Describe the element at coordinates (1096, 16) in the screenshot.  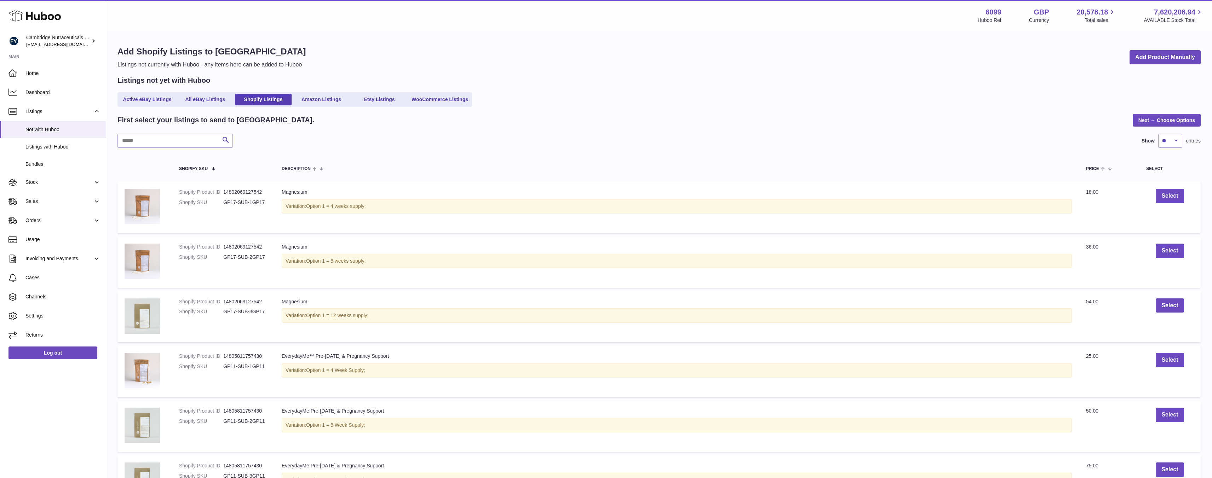
I see `a: 20,578.18 Total sales` at that location.